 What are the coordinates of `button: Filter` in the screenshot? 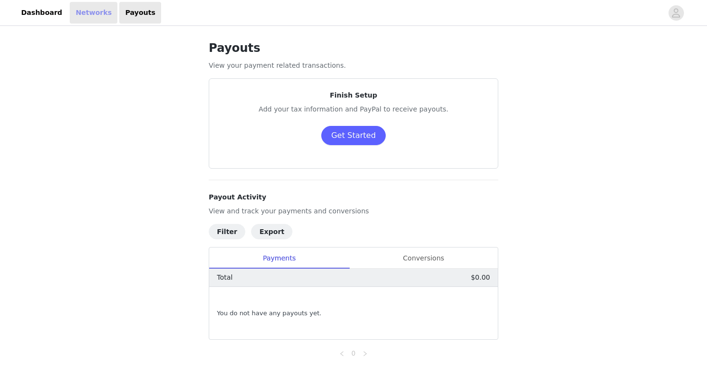 It's located at (227, 232).